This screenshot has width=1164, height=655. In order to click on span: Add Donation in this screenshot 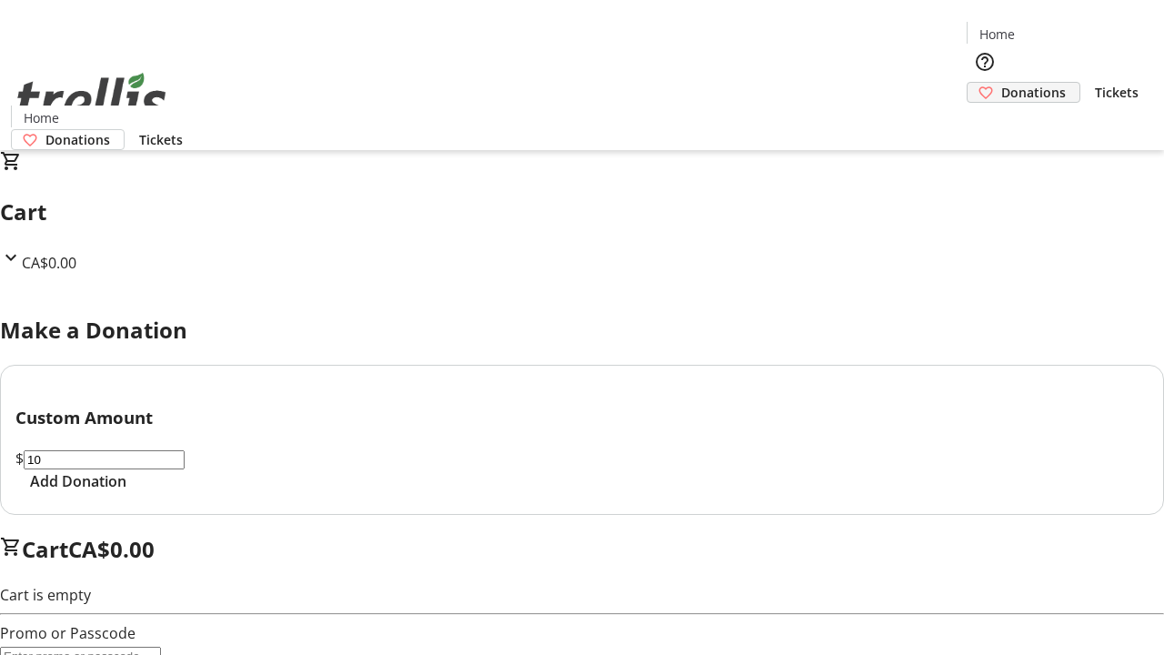, I will do `click(78, 481)`.